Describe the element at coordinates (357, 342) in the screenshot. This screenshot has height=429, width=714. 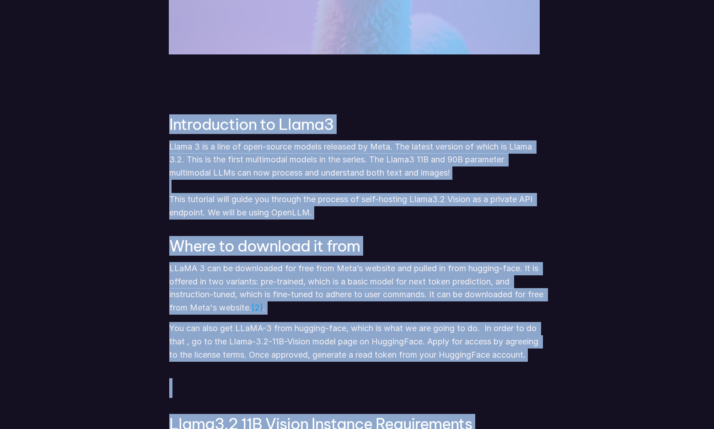
I see `p: You can also get LLaMA-3 from hugging-face, which is what we are going to do. In order to do that...` at that location.